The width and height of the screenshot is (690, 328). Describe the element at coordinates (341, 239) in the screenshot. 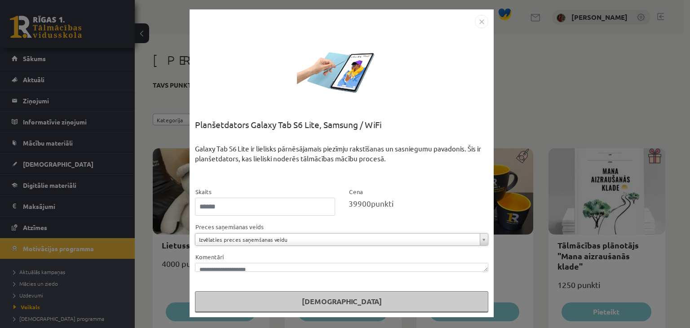

I see `a: Izvēlaties preces saņemšanas veidu` at that location.